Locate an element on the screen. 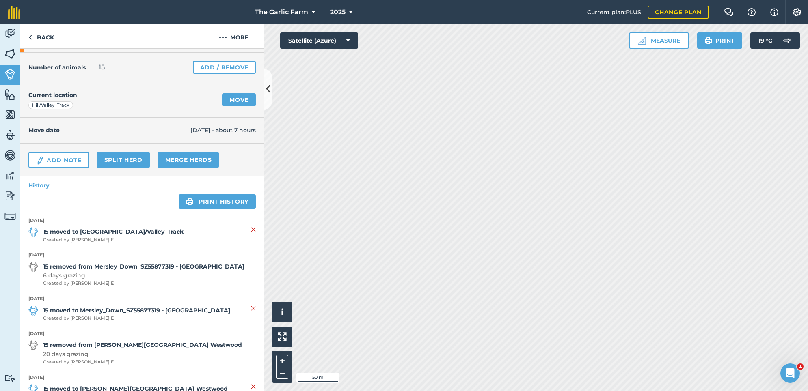 The height and width of the screenshot is (391, 808). button: More is located at coordinates (233, 36).